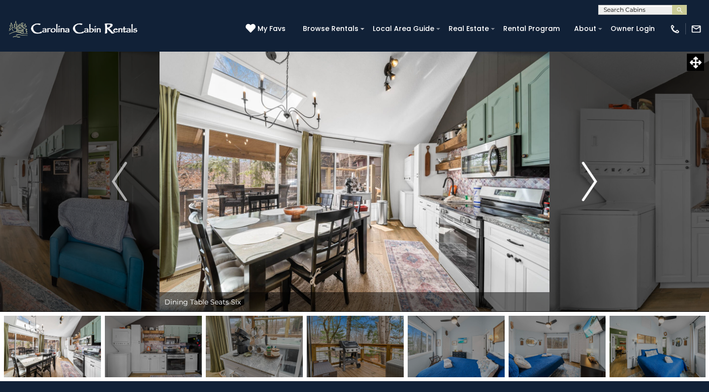 The image size is (709, 392). What do you see at coordinates (119, 182) in the screenshot?
I see `button: Previous` at bounding box center [119, 182].